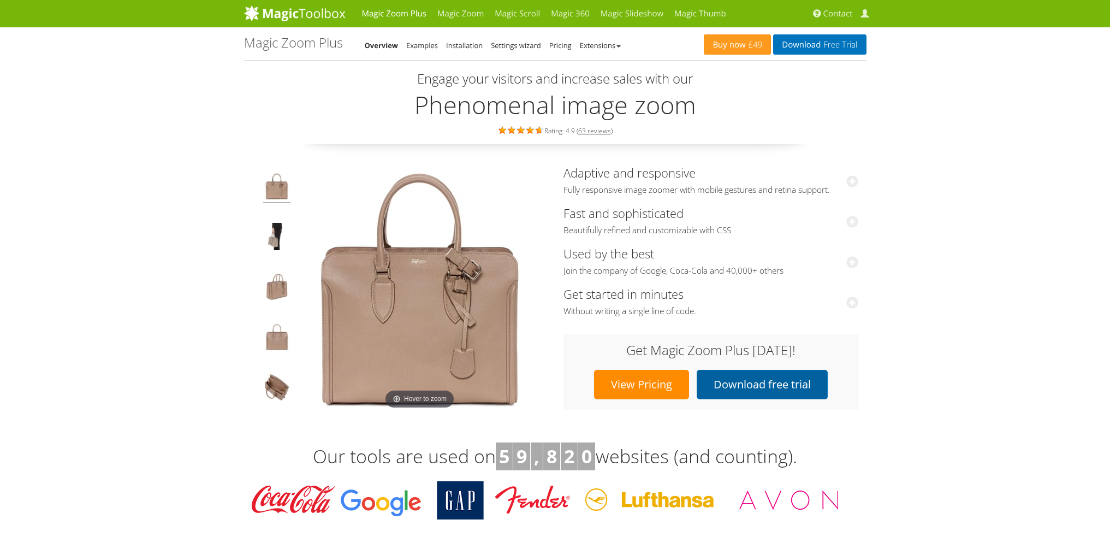 The height and width of the screenshot is (537, 1110). What do you see at coordinates (420, 289) in the screenshot?
I see `img: Magic Zoom Plus Demo` at bounding box center [420, 289].